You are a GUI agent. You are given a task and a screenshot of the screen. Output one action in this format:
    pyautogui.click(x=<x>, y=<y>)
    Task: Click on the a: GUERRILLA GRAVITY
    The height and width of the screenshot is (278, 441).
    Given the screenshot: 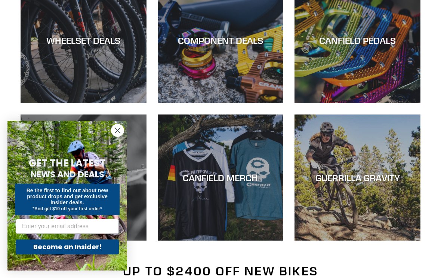 What is the action you would take?
    pyautogui.click(x=357, y=177)
    